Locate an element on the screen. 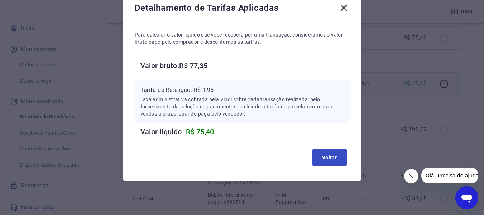 This screenshot has width=484, height=215. h6: Valor líquido: is located at coordinates (245, 131).